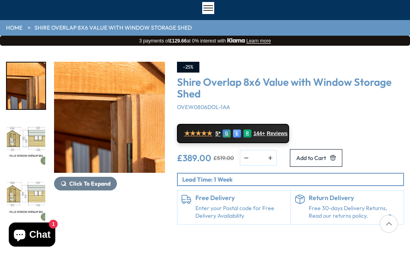 This screenshot has height=255, width=410. Describe the element at coordinates (241, 198) in the screenshot. I see `h6: Free Delivery` at that location.